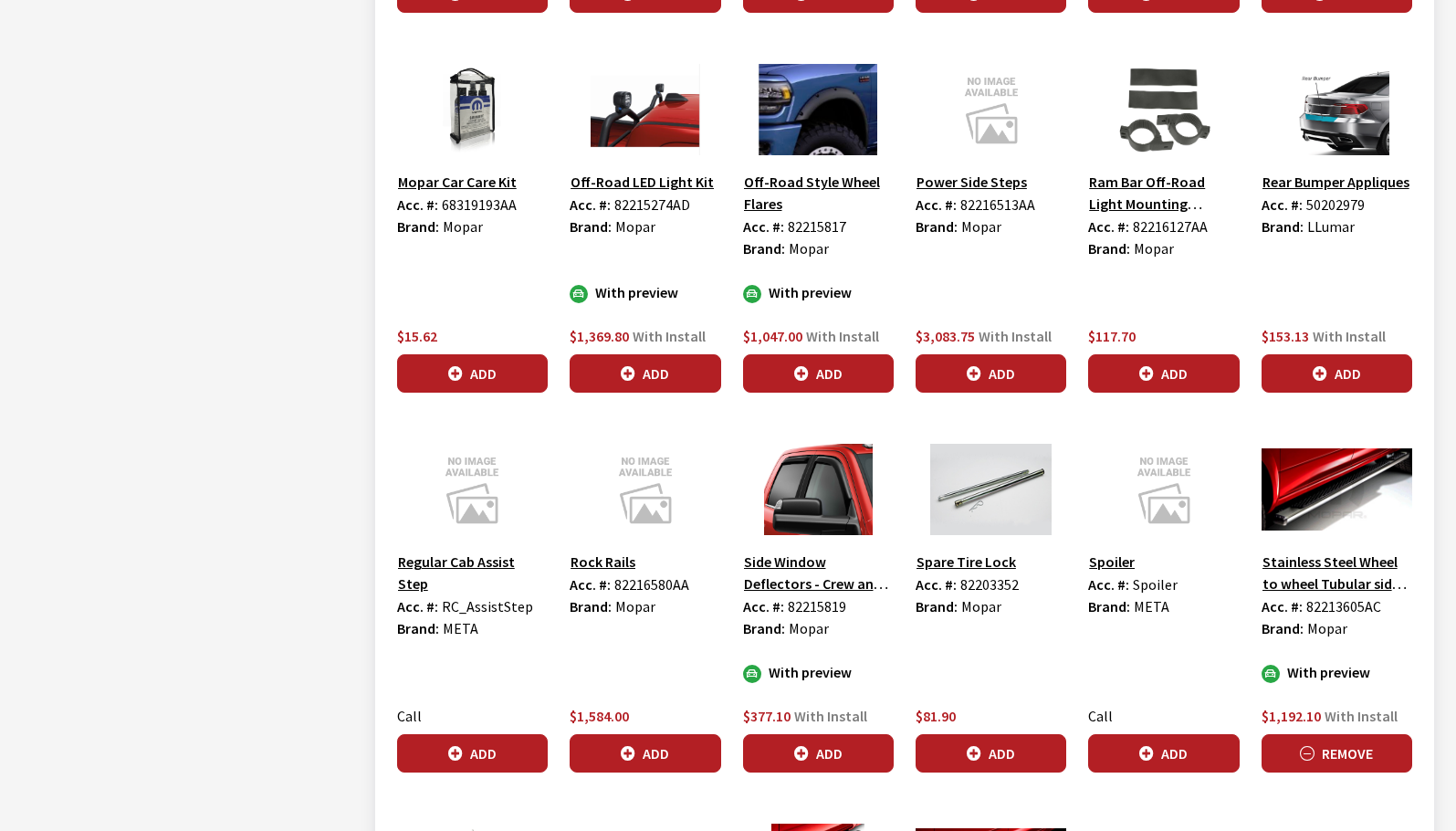 The height and width of the screenshot is (831, 1456). Describe the element at coordinates (479, 204) in the screenshot. I see `span: 68319193AA` at that location.